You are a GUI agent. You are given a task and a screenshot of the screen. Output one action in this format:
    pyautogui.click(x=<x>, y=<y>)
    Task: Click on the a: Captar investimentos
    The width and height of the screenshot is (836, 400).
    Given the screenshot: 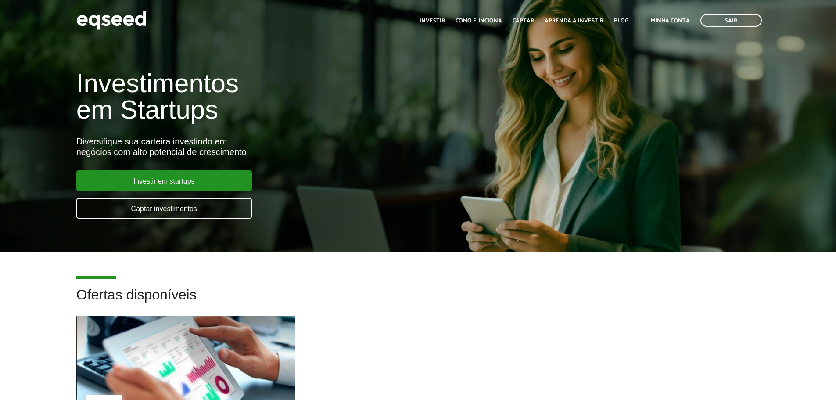 What is the action you would take?
    pyautogui.click(x=164, y=208)
    